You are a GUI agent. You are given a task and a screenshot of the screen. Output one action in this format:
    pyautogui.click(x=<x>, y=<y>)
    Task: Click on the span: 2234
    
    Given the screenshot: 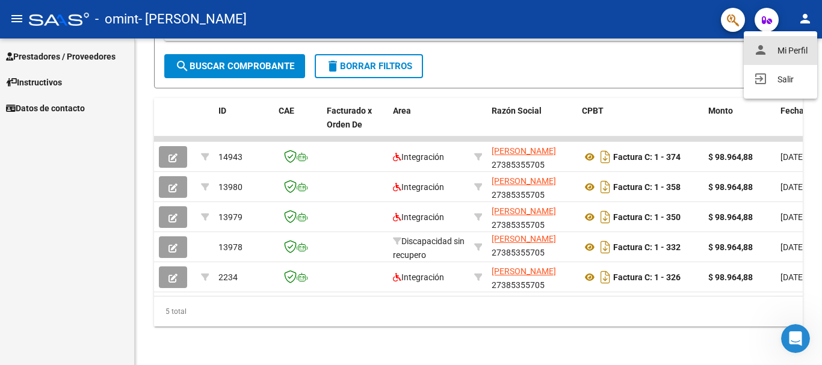 What is the action you would take?
    pyautogui.click(x=228, y=278)
    